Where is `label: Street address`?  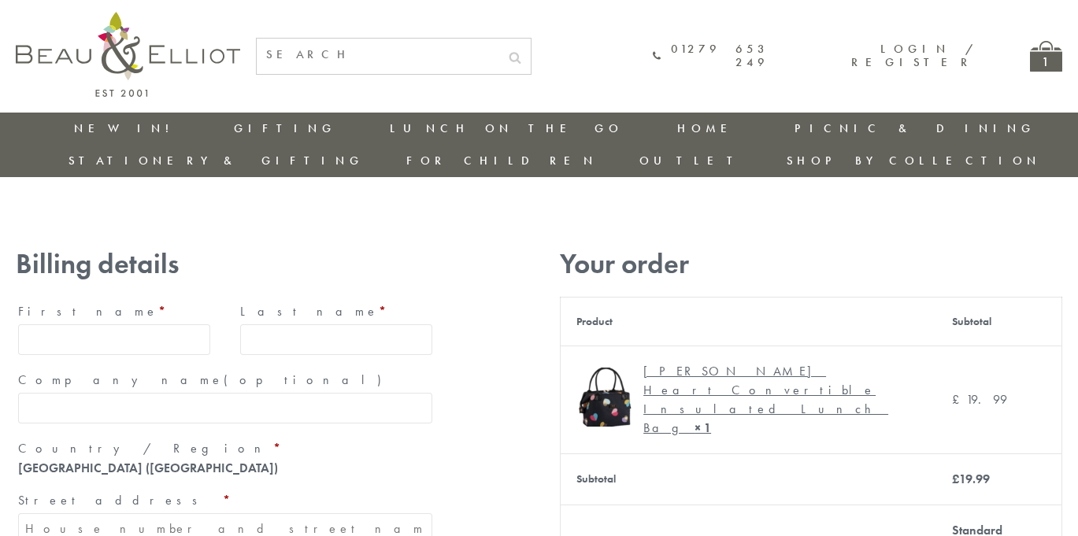
label: Street address is located at coordinates (225, 501).